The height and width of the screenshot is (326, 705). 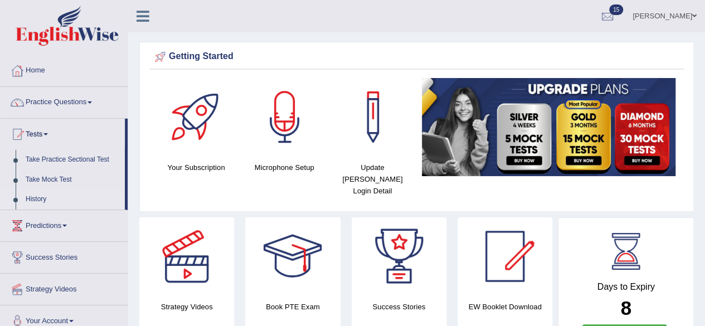 What do you see at coordinates (505, 306) in the screenshot?
I see `h4: EW Booklet Download` at bounding box center [505, 306].